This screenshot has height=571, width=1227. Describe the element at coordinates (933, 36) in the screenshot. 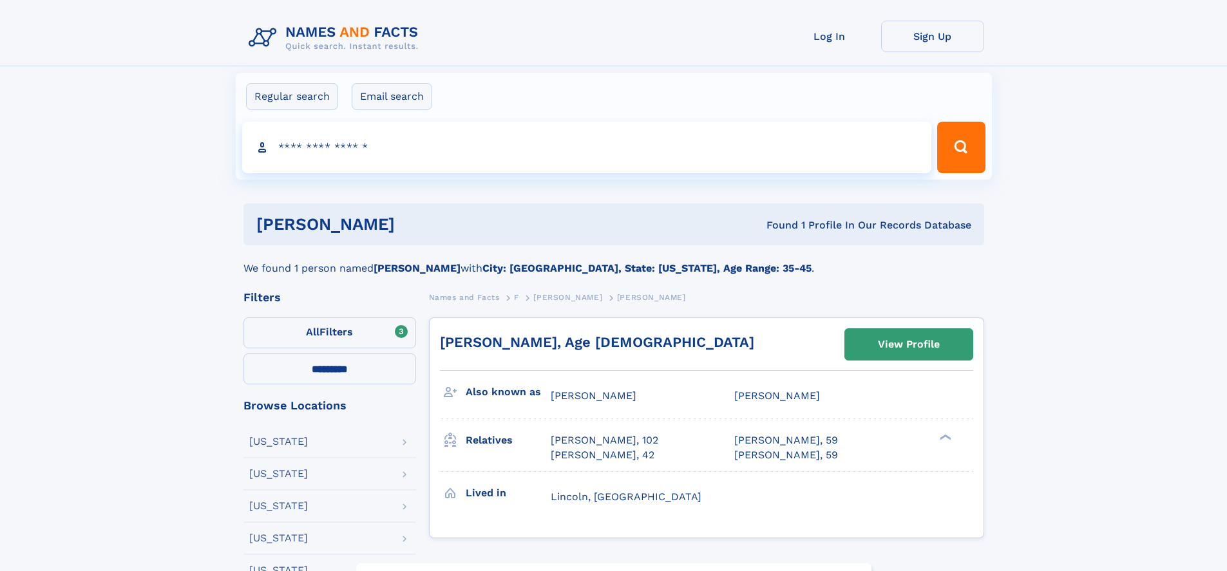

I see `a: Sign Up` at that location.